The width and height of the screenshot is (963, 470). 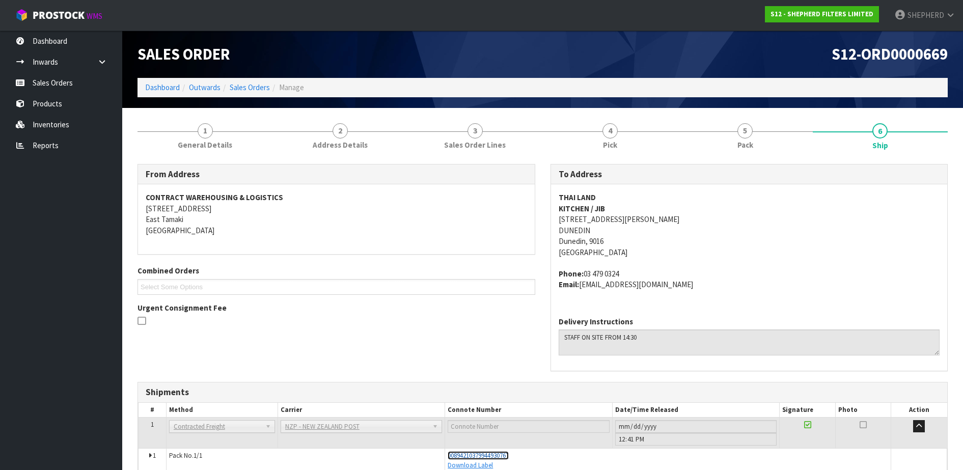 I want to click on a: 00894210379944930767, so click(x=478, y=455).